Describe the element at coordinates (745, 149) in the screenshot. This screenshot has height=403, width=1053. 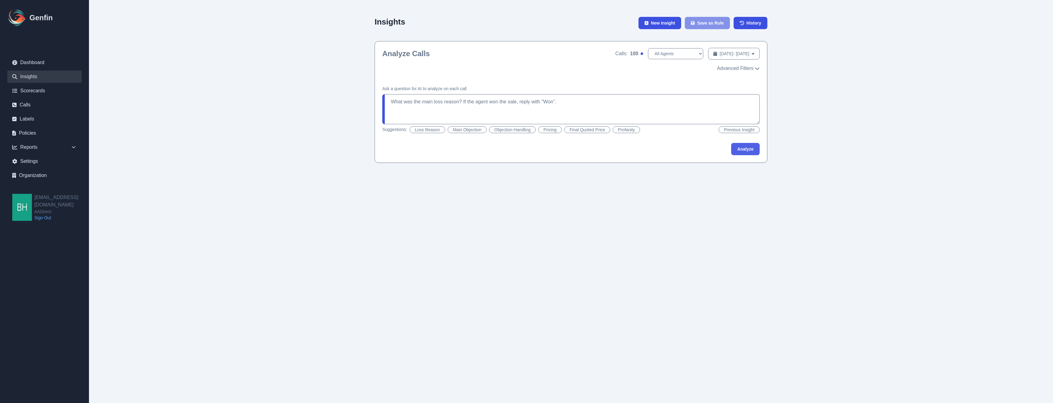
I see `button: Analyze` at that location.